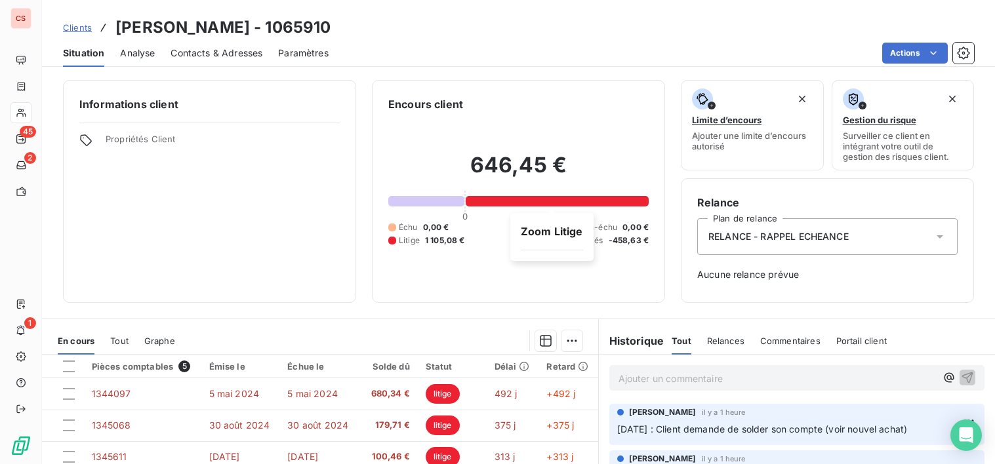  Describe the element at coordinates (409, 241) in the screenshot. I see `span: Litige` at that location.